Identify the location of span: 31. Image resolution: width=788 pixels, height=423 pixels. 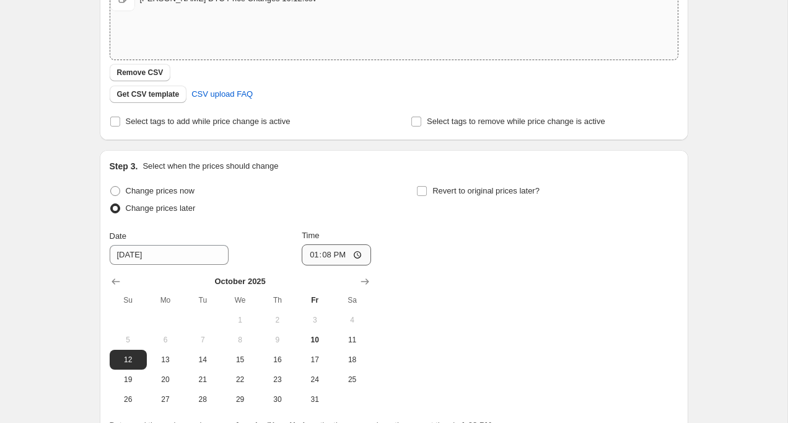
(315, 399).